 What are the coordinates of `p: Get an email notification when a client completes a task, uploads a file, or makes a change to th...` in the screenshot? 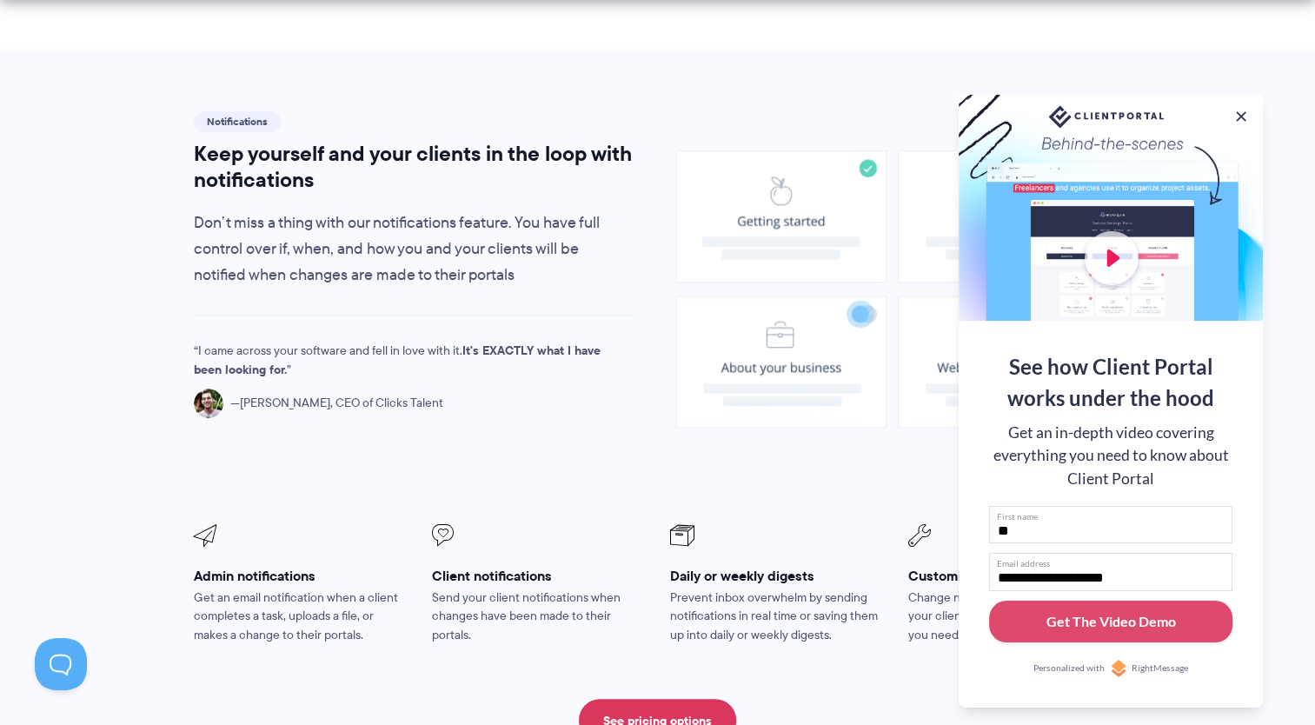 It's located at (301, 617).